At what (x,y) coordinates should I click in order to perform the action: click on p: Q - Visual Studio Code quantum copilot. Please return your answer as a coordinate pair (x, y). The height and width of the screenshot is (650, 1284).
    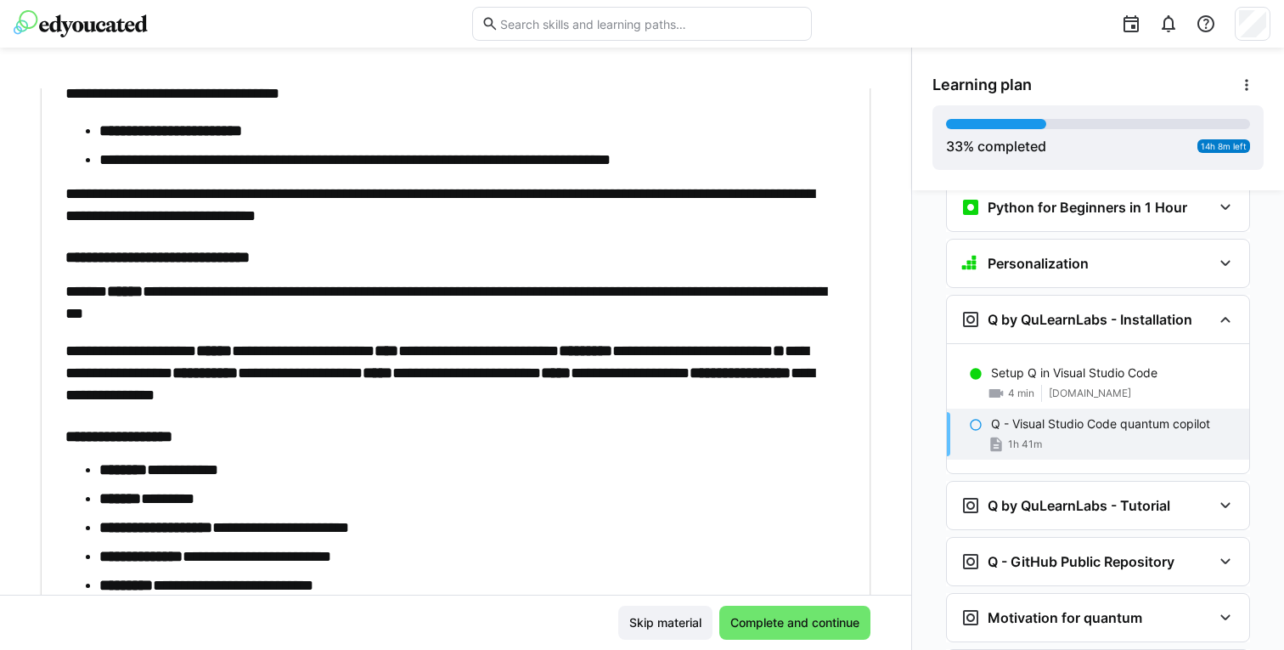
    Looking at the image, I should click on (1100, 424).